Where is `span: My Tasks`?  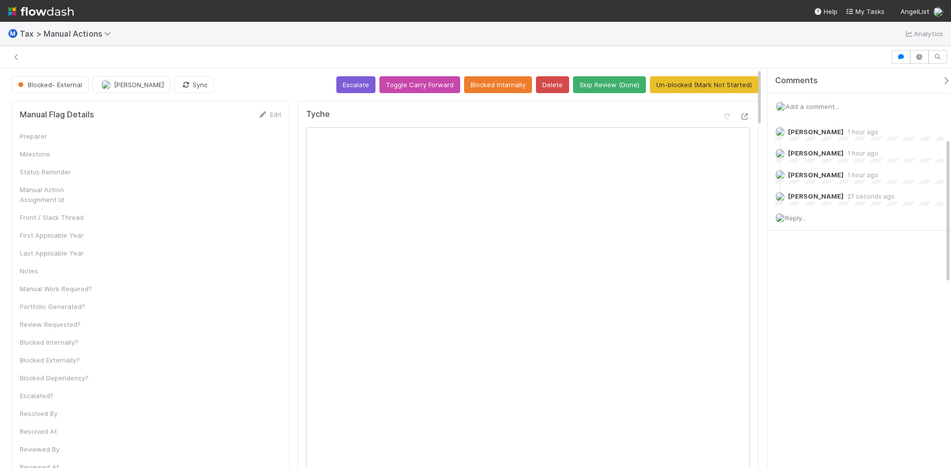
span: My Tasks is located at coordinates (865, 11).